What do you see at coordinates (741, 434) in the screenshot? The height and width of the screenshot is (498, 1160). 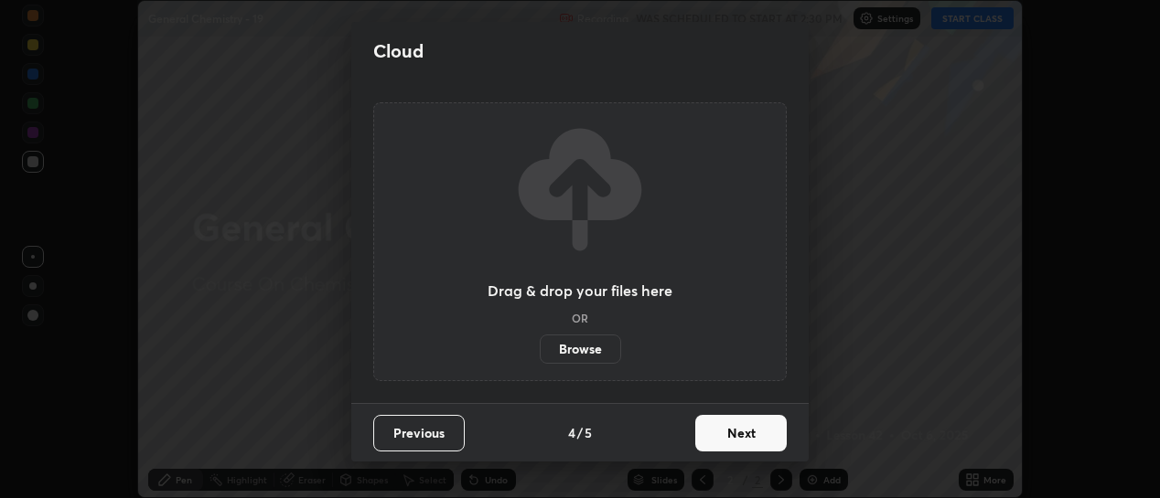 I see `button: Next` at bounding box center [741, 434].